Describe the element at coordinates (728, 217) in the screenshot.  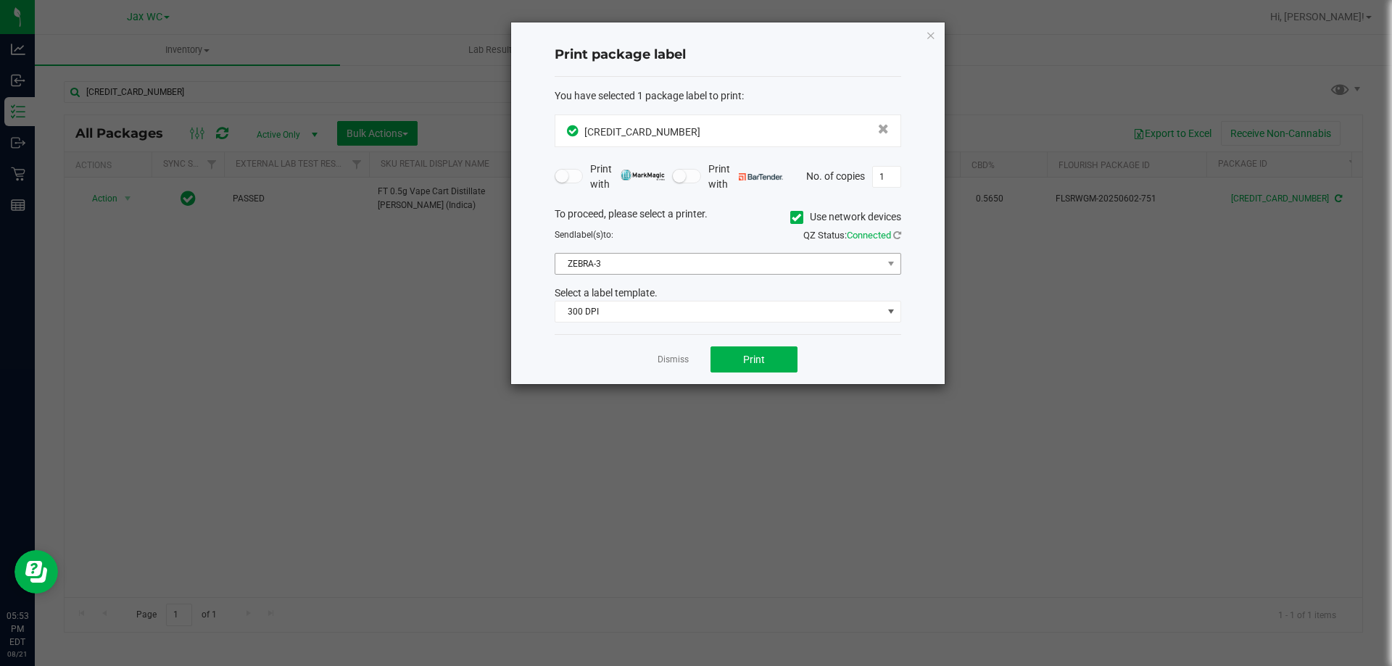
I see `div: To proceed, please select a printer.` at that location.